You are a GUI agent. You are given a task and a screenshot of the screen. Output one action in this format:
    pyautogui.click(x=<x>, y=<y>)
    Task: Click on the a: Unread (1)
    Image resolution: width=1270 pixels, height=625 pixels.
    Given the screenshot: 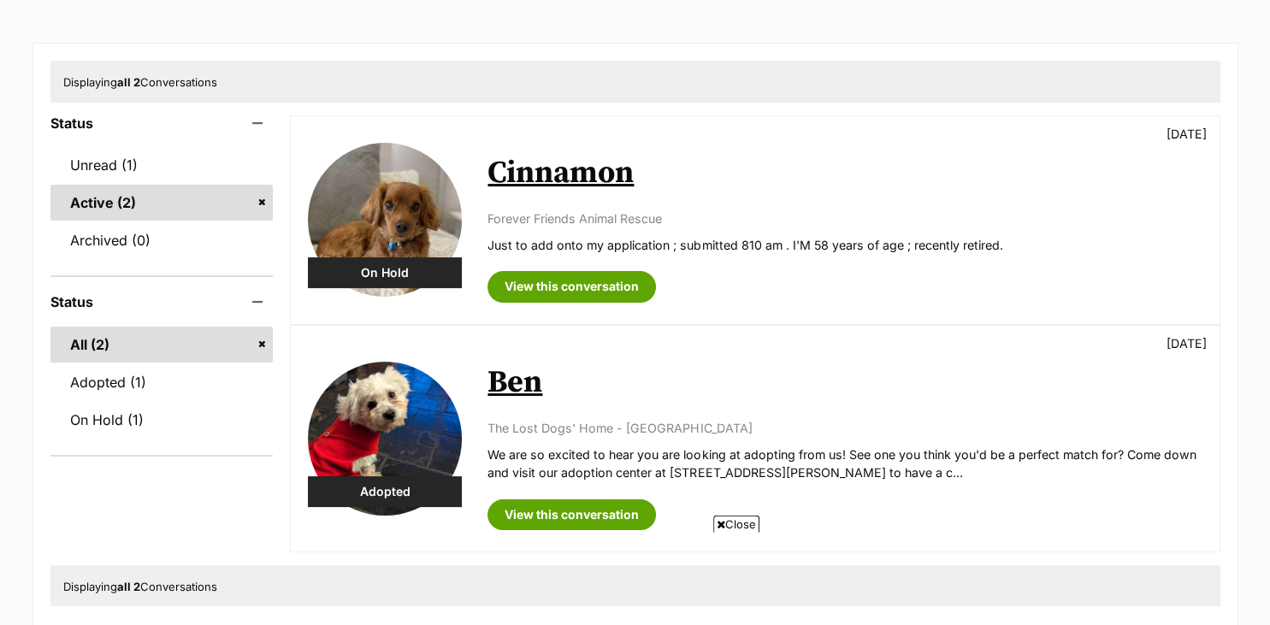 What is the action you would take?
    pyautogui.click(x=162, y=165)
    